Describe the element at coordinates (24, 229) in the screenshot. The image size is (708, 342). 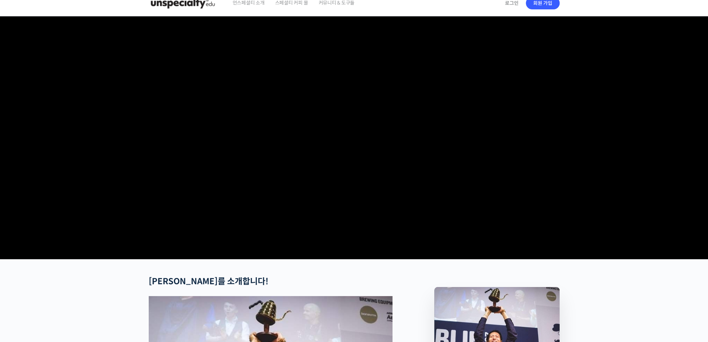
I see `a: 홈` at that location.